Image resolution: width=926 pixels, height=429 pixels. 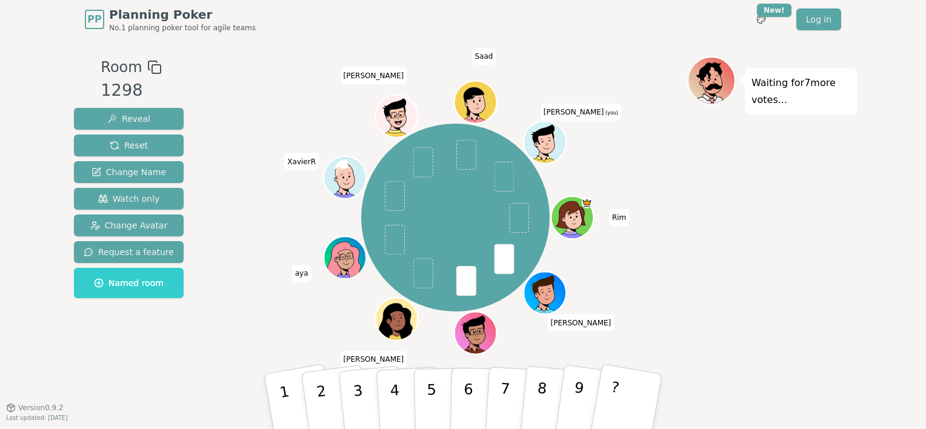 I want to click on span: Change Name, so click(x=129, y=172).